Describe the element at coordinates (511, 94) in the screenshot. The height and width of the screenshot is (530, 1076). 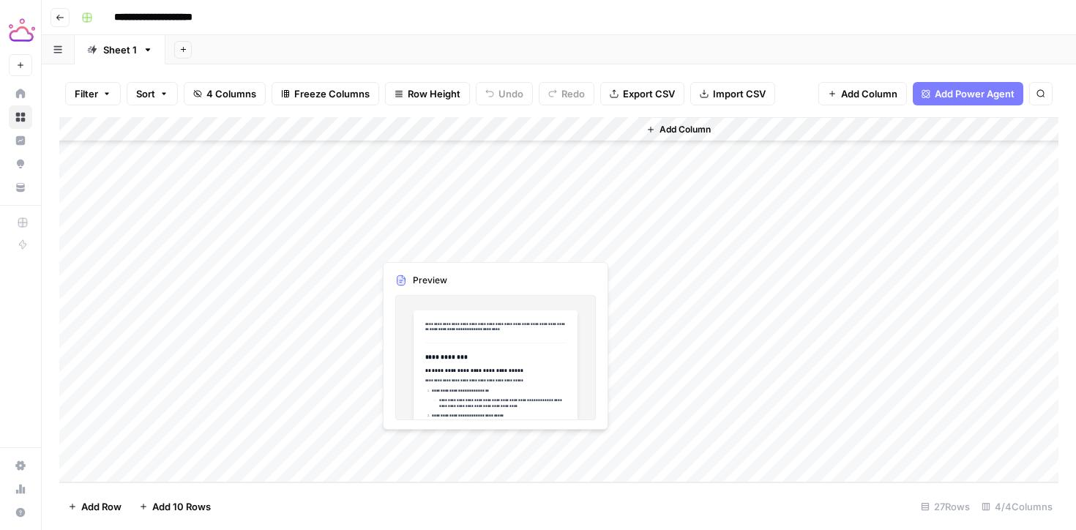
I see `span: Undo` at that location.